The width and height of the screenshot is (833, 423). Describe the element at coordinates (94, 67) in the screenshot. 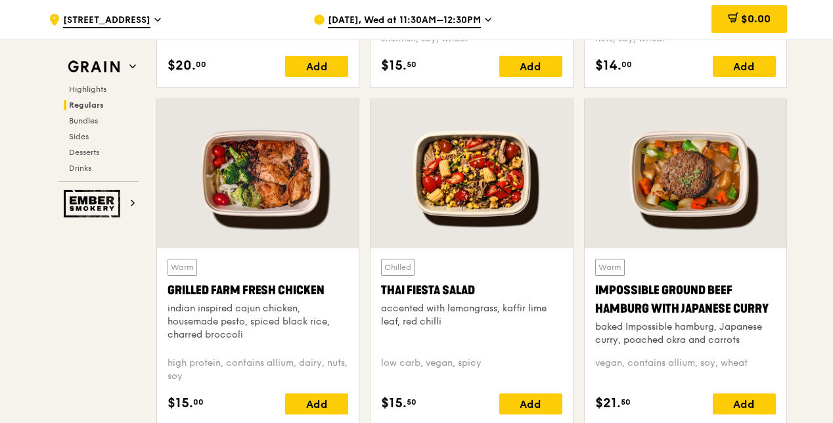

I see `img: Grain web logo` at that location.